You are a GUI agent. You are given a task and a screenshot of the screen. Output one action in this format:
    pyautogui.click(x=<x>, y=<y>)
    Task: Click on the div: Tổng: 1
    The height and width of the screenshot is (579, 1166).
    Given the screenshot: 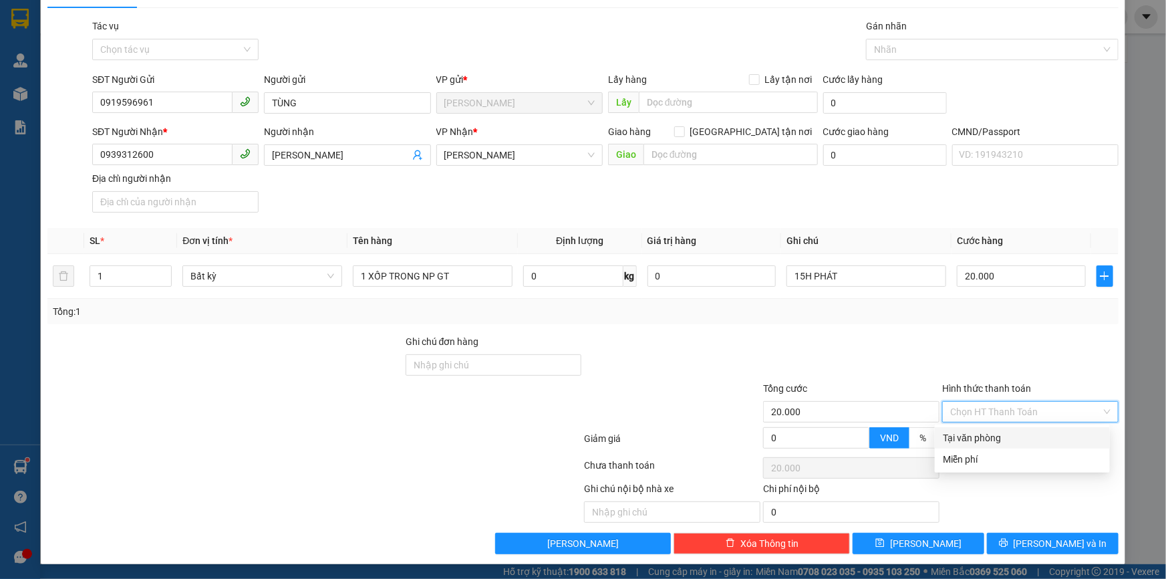 What is the action you would take?
    pyautogui.click(x=251, y=311)
    